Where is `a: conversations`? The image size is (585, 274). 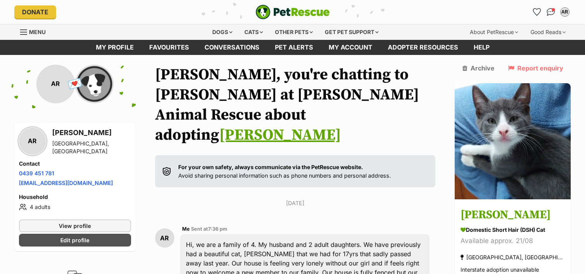
a: conversations is located at coordinates (232, 47).